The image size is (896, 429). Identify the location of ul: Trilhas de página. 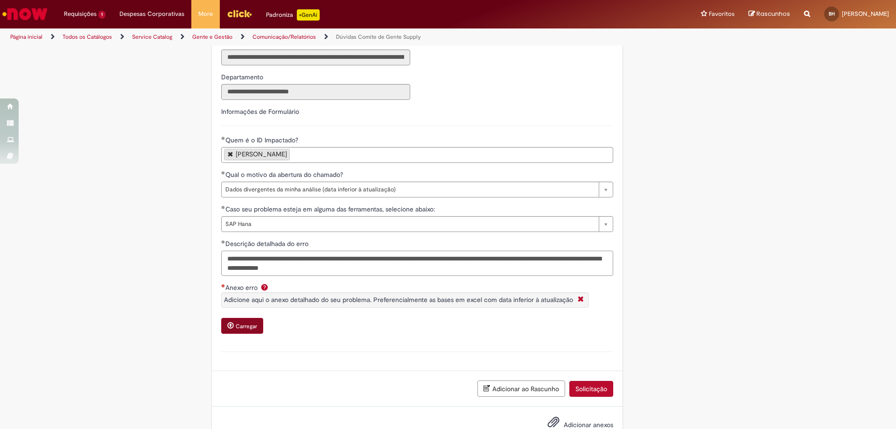
(299, 37).